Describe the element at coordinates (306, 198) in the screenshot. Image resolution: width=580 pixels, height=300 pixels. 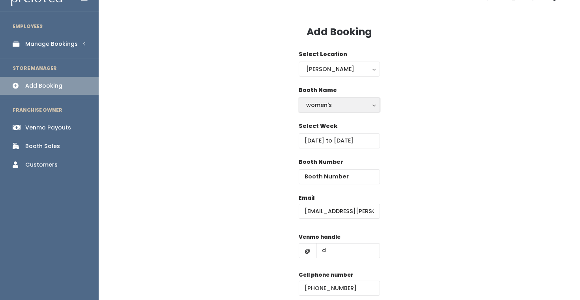
I see `label: Email` at that location.